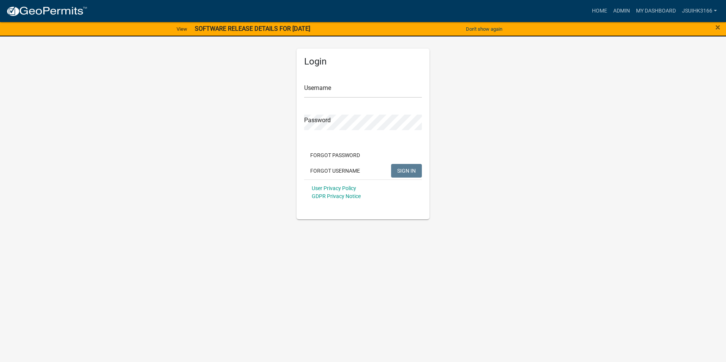 This screenshot has height=362, width=726. What do you see at coordinates (718, 27) in the screenshot?
I see `button: Close` at bounding box center [718, 27].